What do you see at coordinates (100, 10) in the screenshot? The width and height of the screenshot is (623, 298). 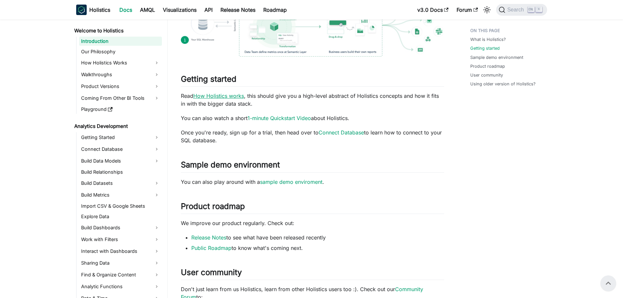 I see `b: Holistics` at bounding box center [100, 10].